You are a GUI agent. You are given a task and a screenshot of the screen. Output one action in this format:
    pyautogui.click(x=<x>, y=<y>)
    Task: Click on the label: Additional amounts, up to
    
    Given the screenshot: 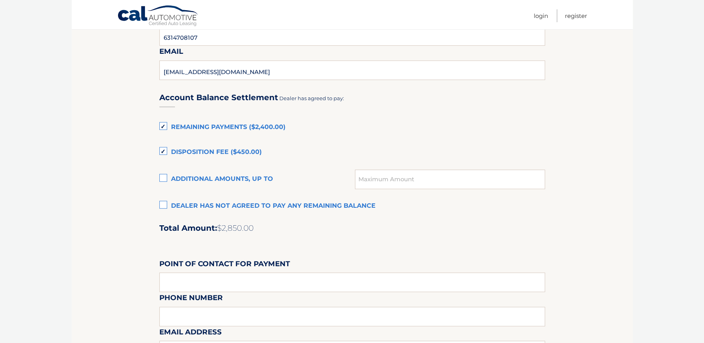 What is the action you would take?
    pyautogui.click(x=257, y=179)
    